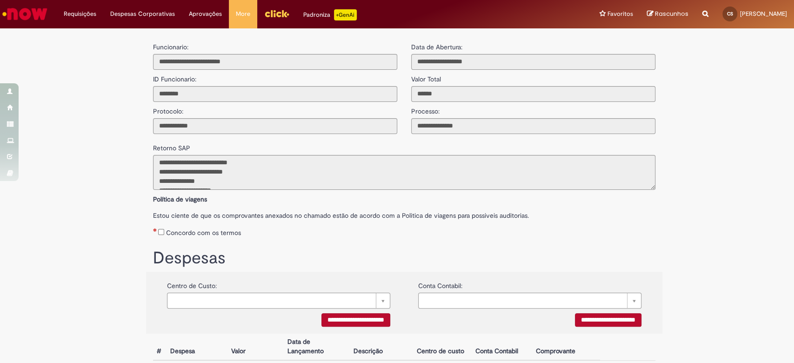 This screenshot has width=794, height=363. I want to click on th: Conta Contabil, so click(502, 347).